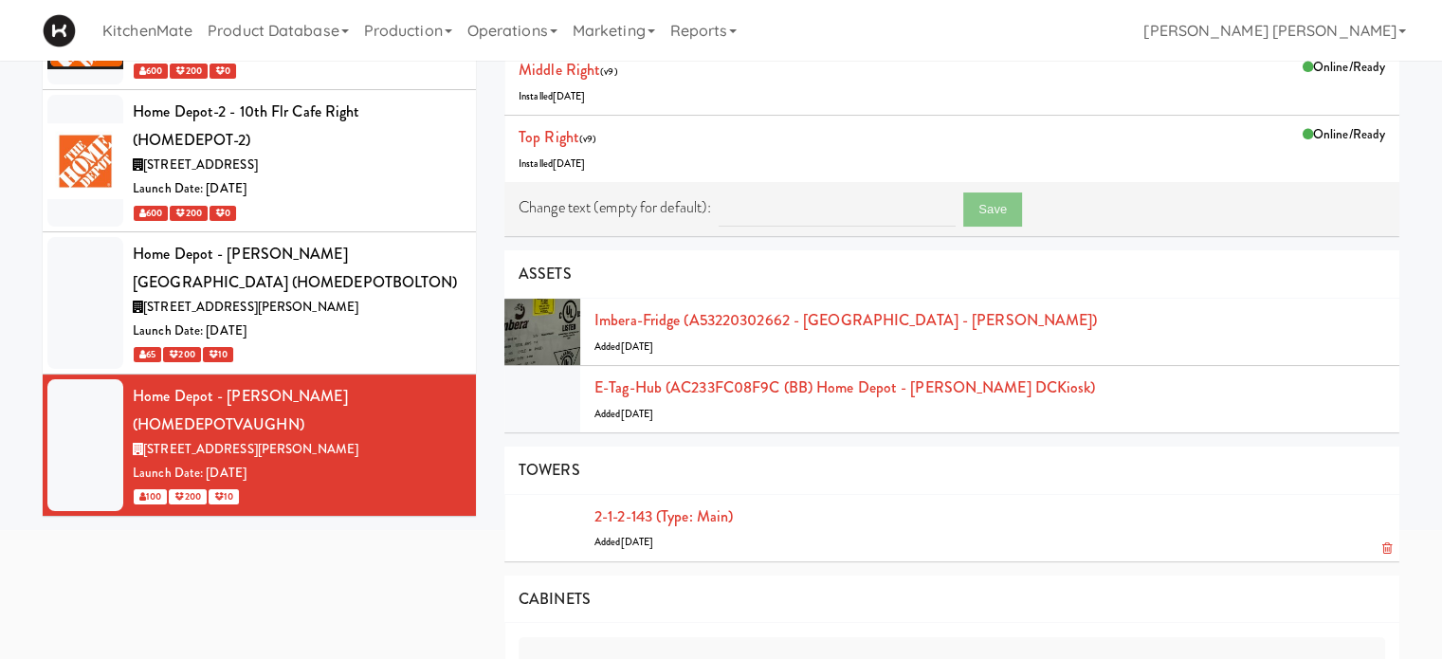  Describe the element at coordinates (559, 69) in the screenshot. I see `a: Middle Right` at that location.